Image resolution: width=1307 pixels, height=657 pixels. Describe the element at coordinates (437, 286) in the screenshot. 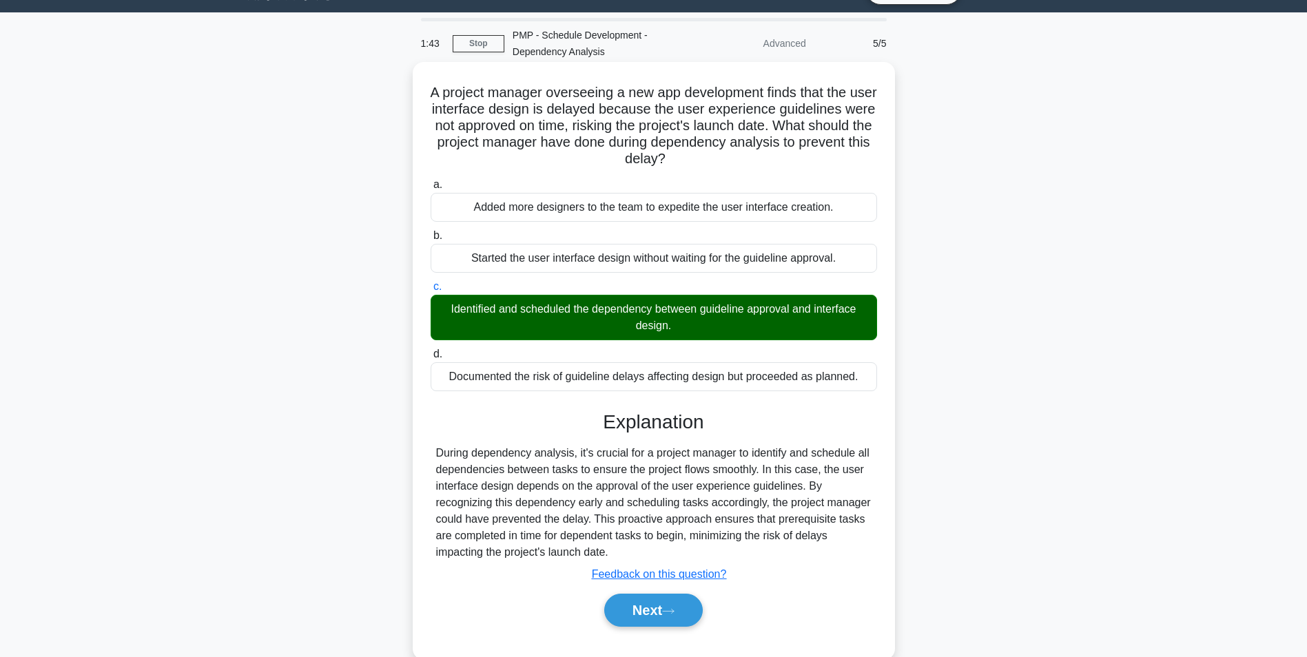

I see `span: c.` at that location.